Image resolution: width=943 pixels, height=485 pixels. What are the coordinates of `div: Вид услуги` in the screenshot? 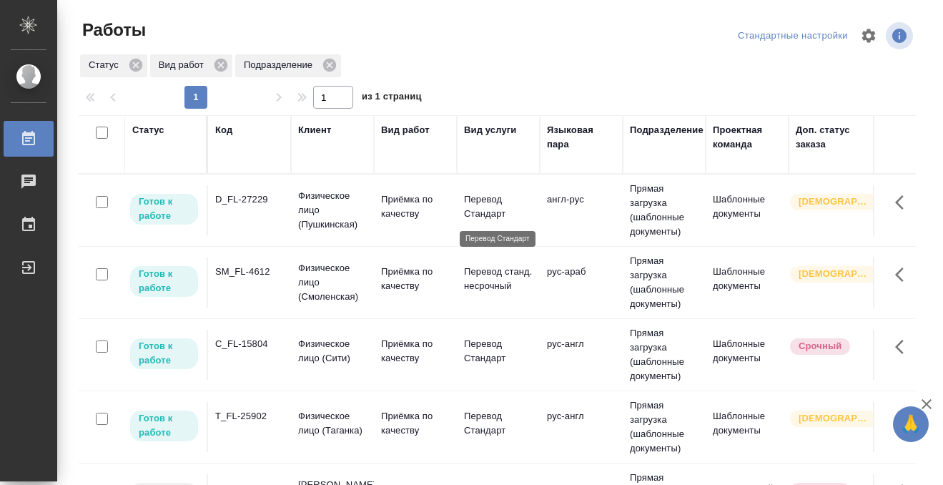 It's located at (491, 130).